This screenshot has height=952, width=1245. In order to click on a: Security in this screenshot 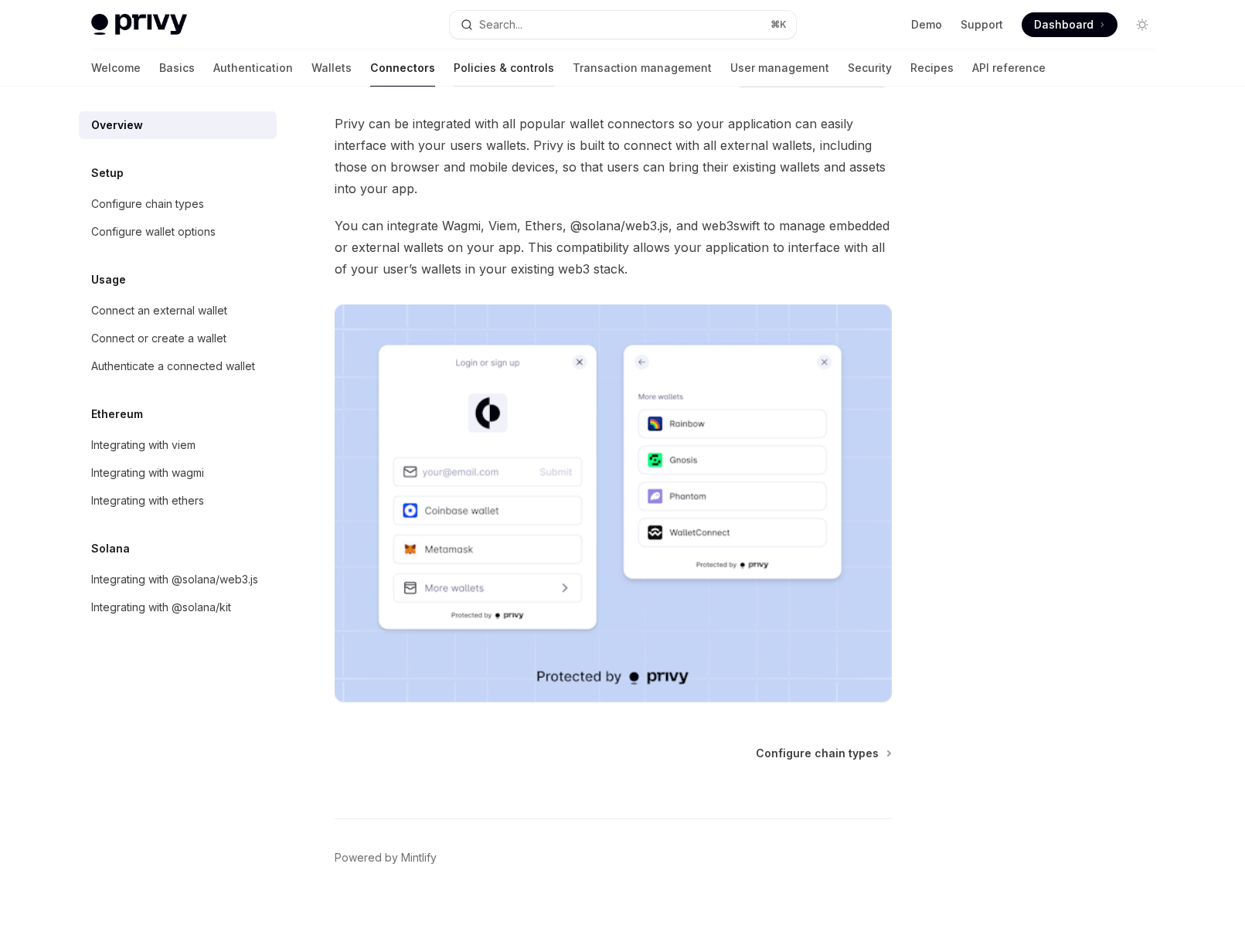, I will do `click(870, 68)`.